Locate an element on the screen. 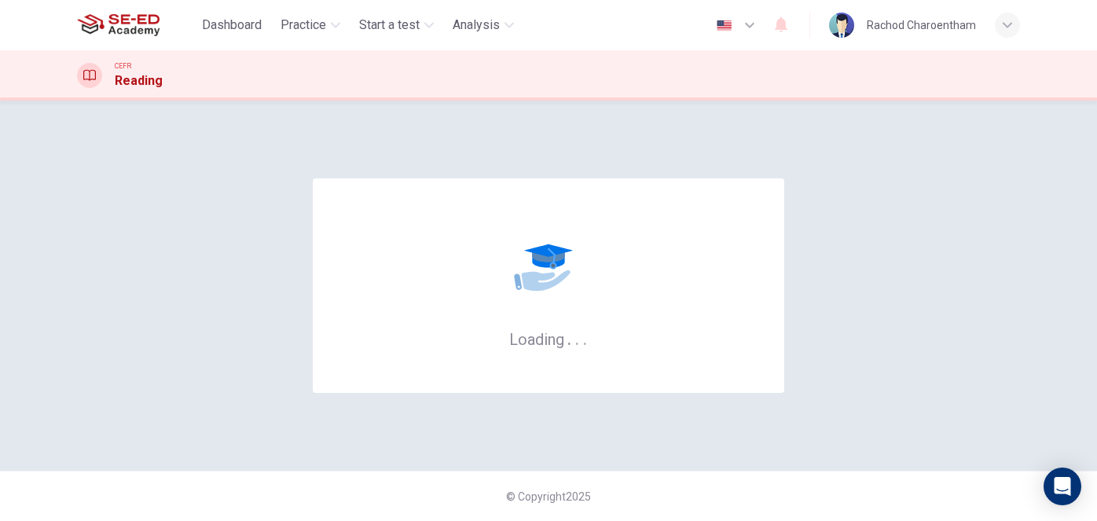  h1: Reading is located at coordinates (138, 81).